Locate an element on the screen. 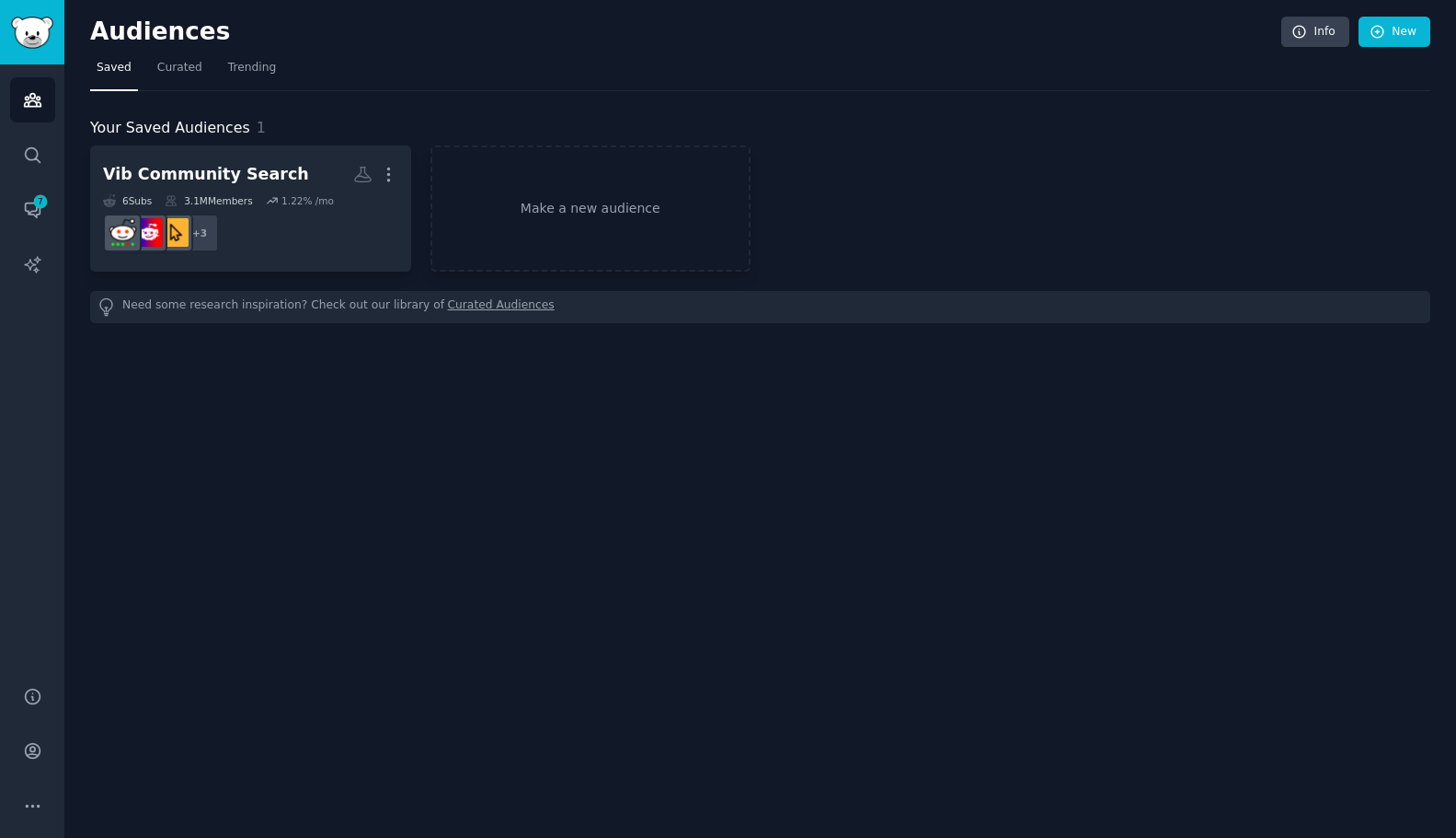 The image size is (1456, 838). img: sysadmin is located at coordinates (123, 231).